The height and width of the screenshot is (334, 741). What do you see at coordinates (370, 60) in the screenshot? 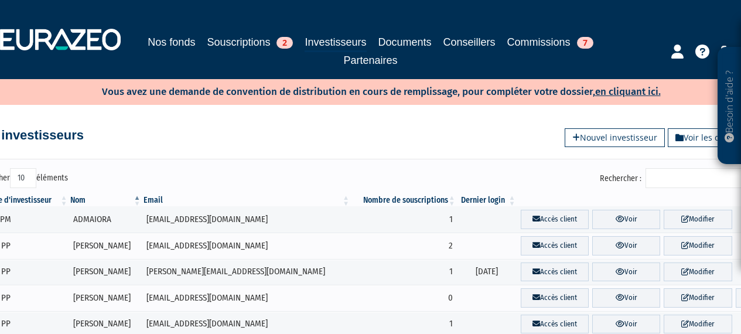
I see `a: Partenaires` at bounding box center [370, 60].